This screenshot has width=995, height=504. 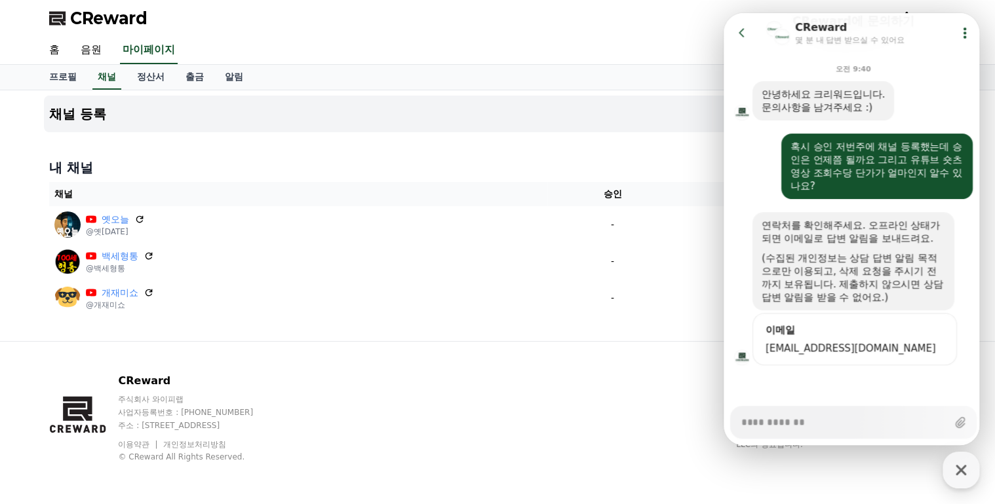 What do you see at coordinates (54, 50) in the screenshot?
I see `a: 홈` at bounding box center [54, 50].